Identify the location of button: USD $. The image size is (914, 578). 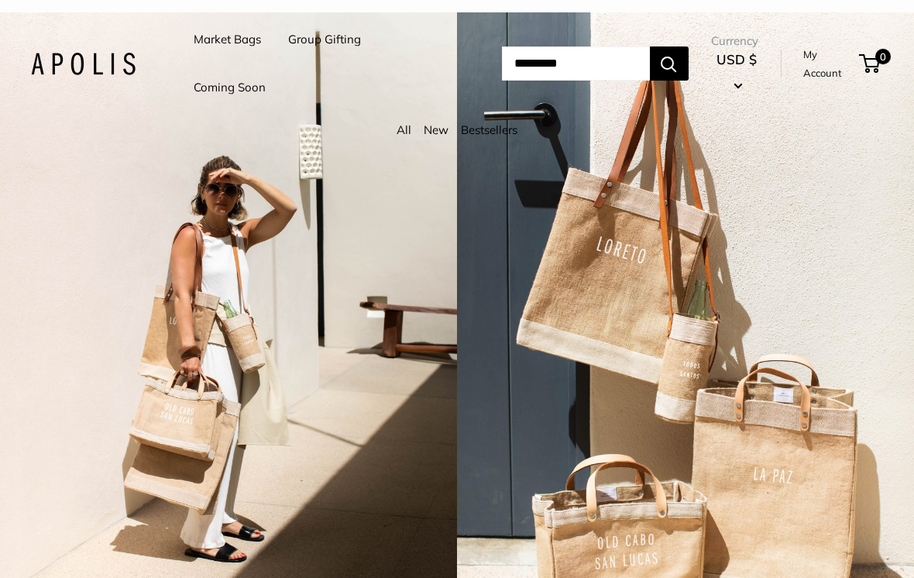
(737, 72).